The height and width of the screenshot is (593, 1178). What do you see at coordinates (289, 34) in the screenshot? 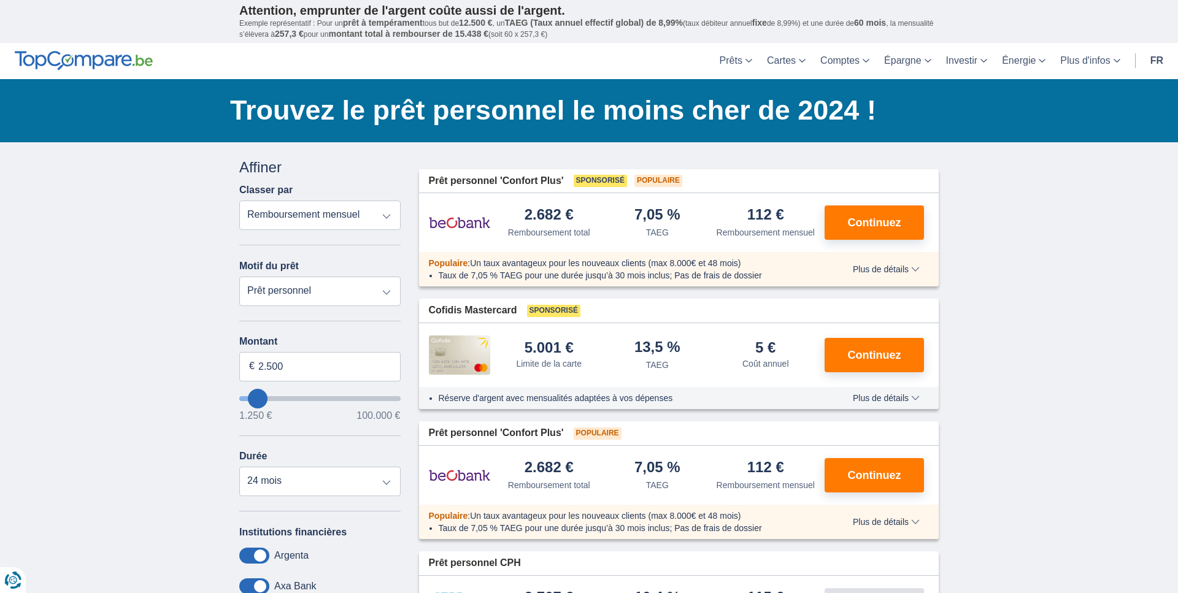
I see `span: 257,3 €` at bounding box center [289, 34].